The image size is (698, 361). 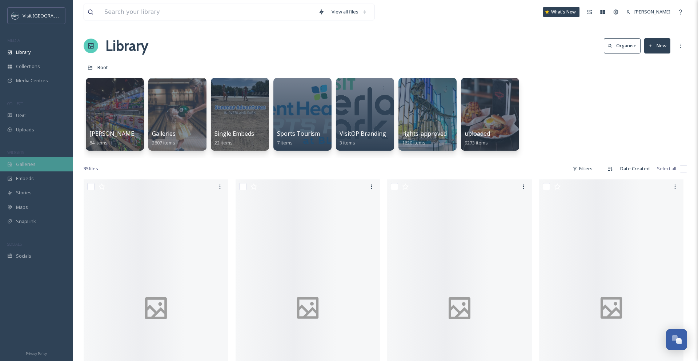 What do you see at coordinates (363, 133) in the screenshot?
I see `span: VisitOP Branding` at bounding box center [363, 133].